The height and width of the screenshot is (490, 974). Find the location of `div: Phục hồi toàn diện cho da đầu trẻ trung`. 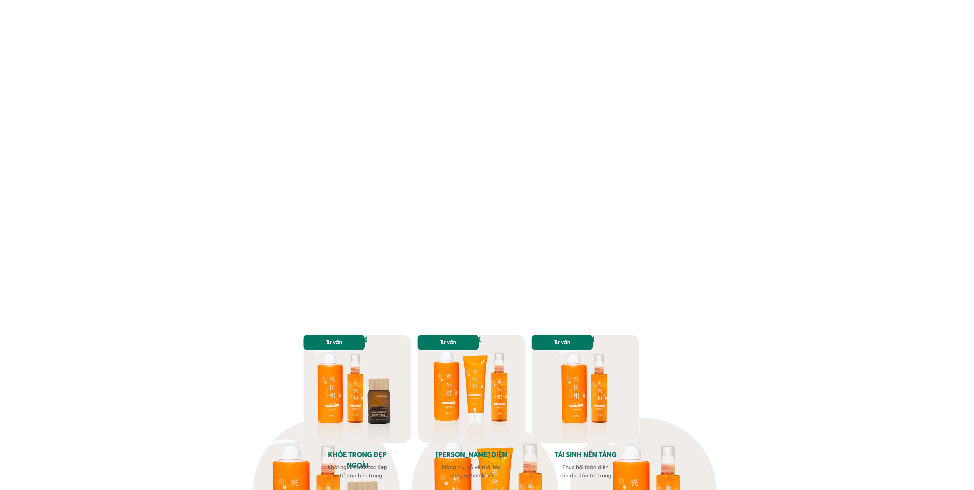

div: Phục hồi toàn diện cho da đầu trẻ trung is located at coordinates (586, 471).